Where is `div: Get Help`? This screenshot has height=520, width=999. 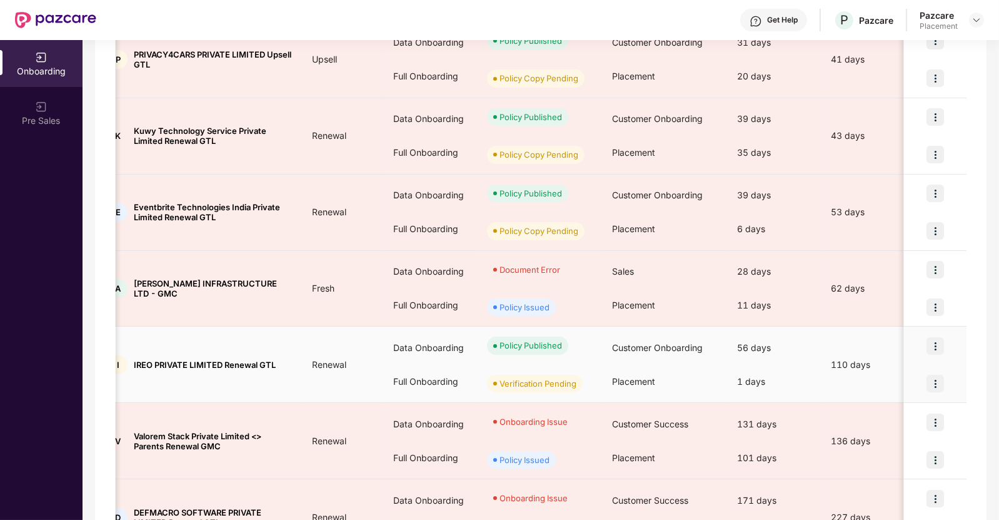
div: Get Help is located at coordinates (782, 20).